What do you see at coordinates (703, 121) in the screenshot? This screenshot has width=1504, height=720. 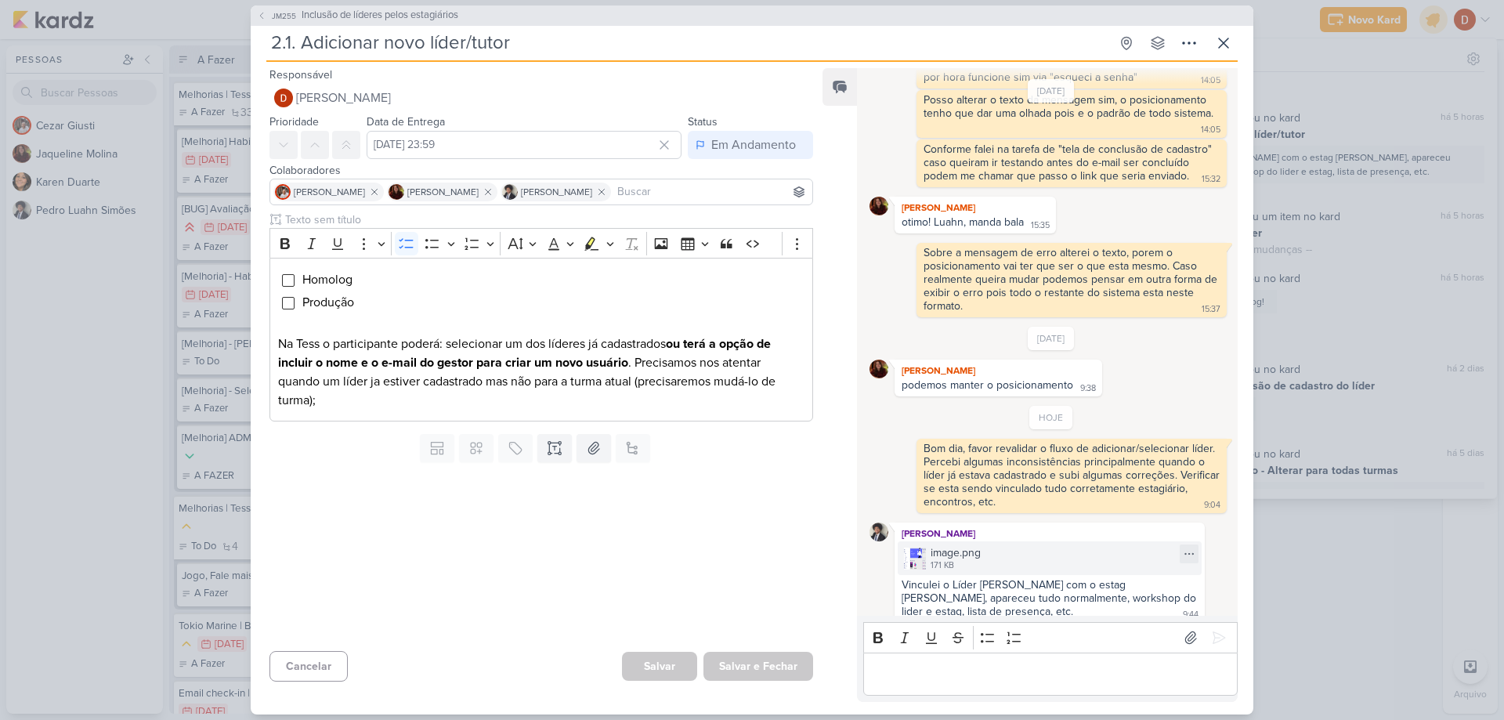 I see `label: Status` at bounding box center [703, 121].